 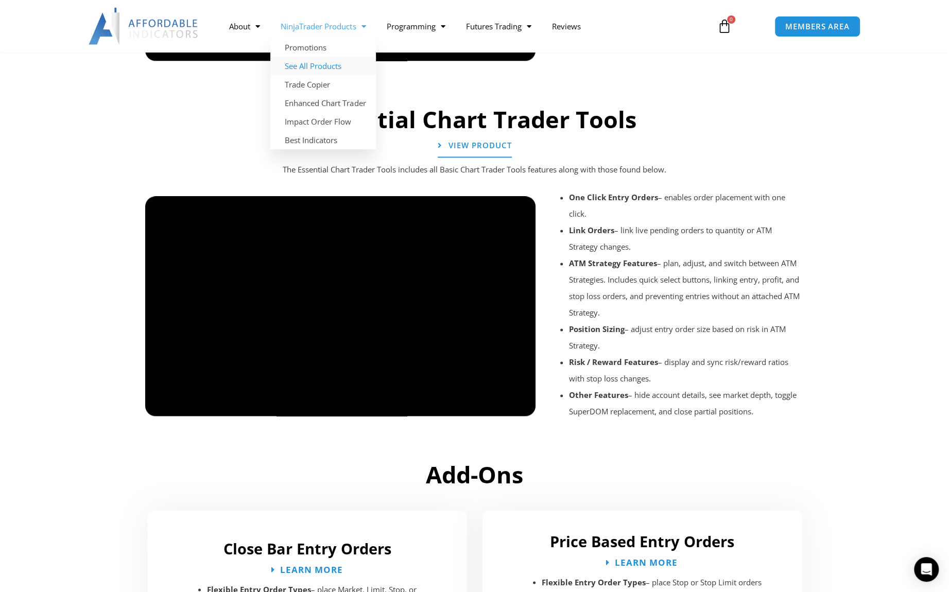 I want to click on li: – display and sync risk/reward ratios with stop loss changes., so click(x=686, y=370).